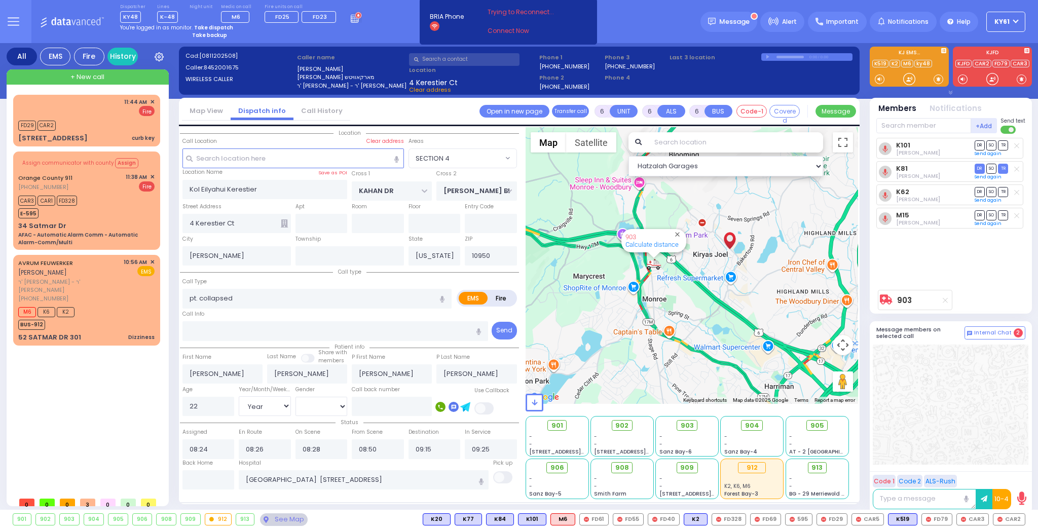  I want to click on div: 34 Satmar Dr, so click(42, 226).